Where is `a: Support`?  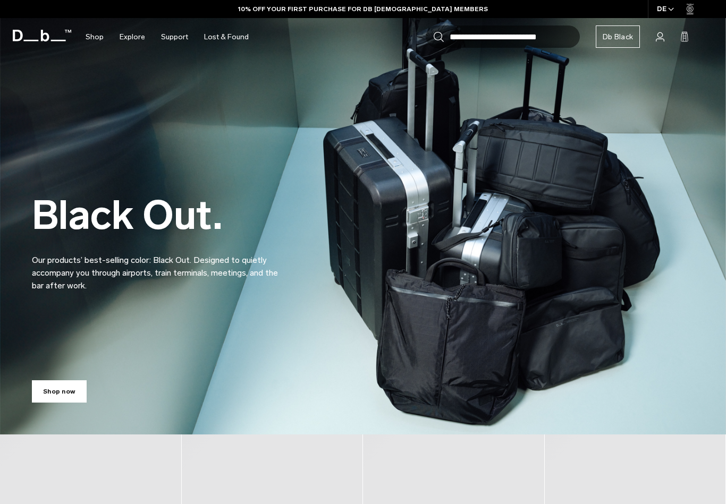
a: Support is located at coordinates (174, 37).